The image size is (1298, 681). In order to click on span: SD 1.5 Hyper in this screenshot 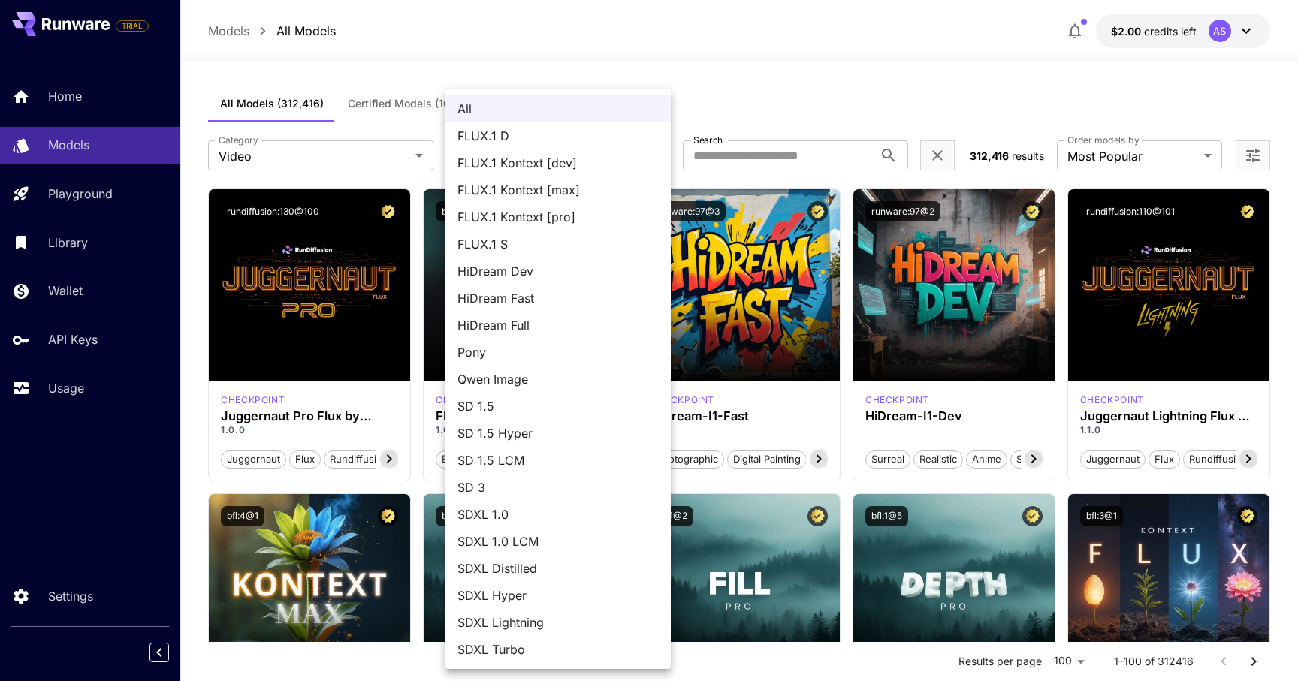, I will do `click(558, 433)`.